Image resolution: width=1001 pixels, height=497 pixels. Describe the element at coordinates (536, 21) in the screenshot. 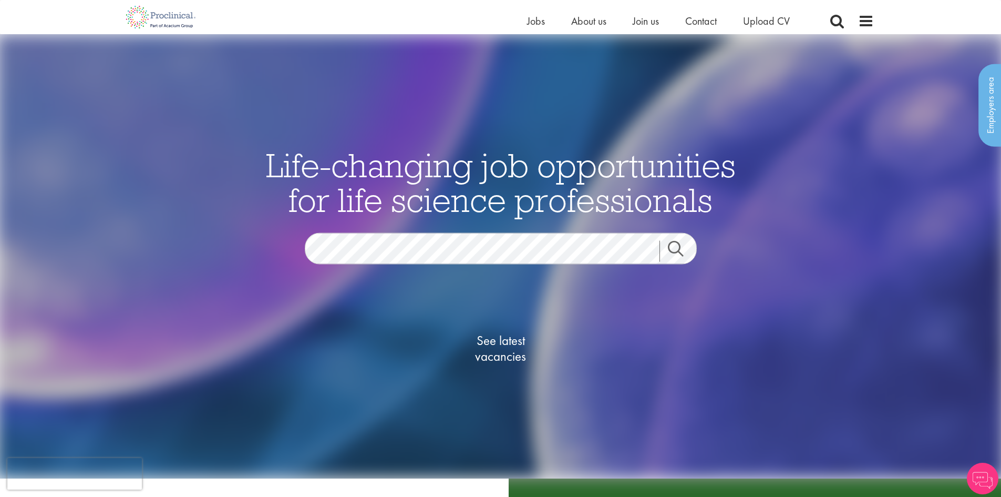

I see `span: Jobs` at that location.